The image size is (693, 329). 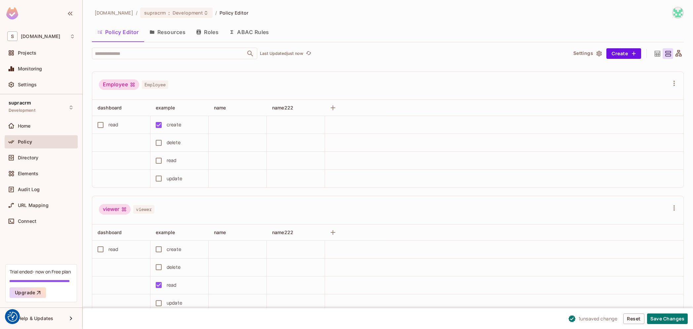 I want to click on span: refresh, so click(x=309, y=54).